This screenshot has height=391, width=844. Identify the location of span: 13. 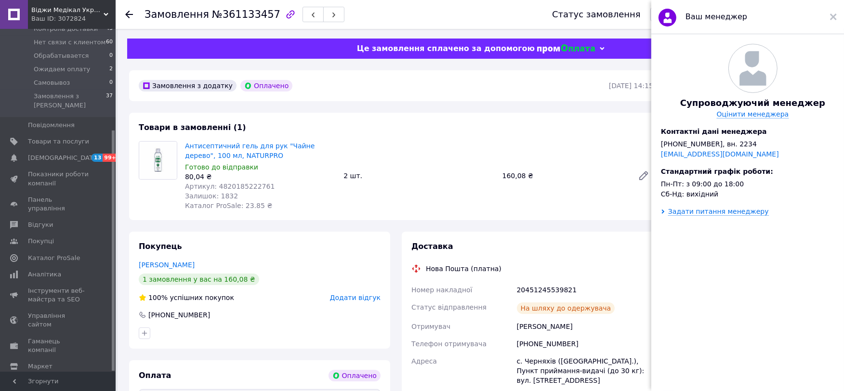
(97, 157).